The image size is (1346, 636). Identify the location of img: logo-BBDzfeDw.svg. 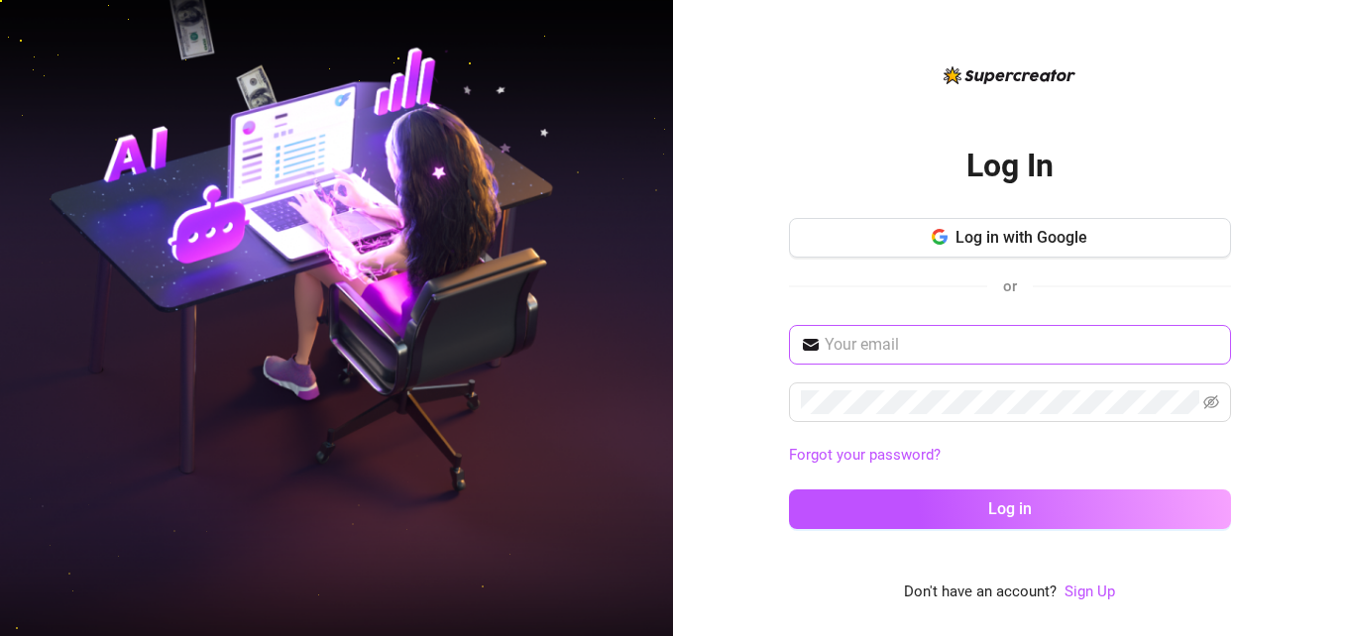
(1009, 75).